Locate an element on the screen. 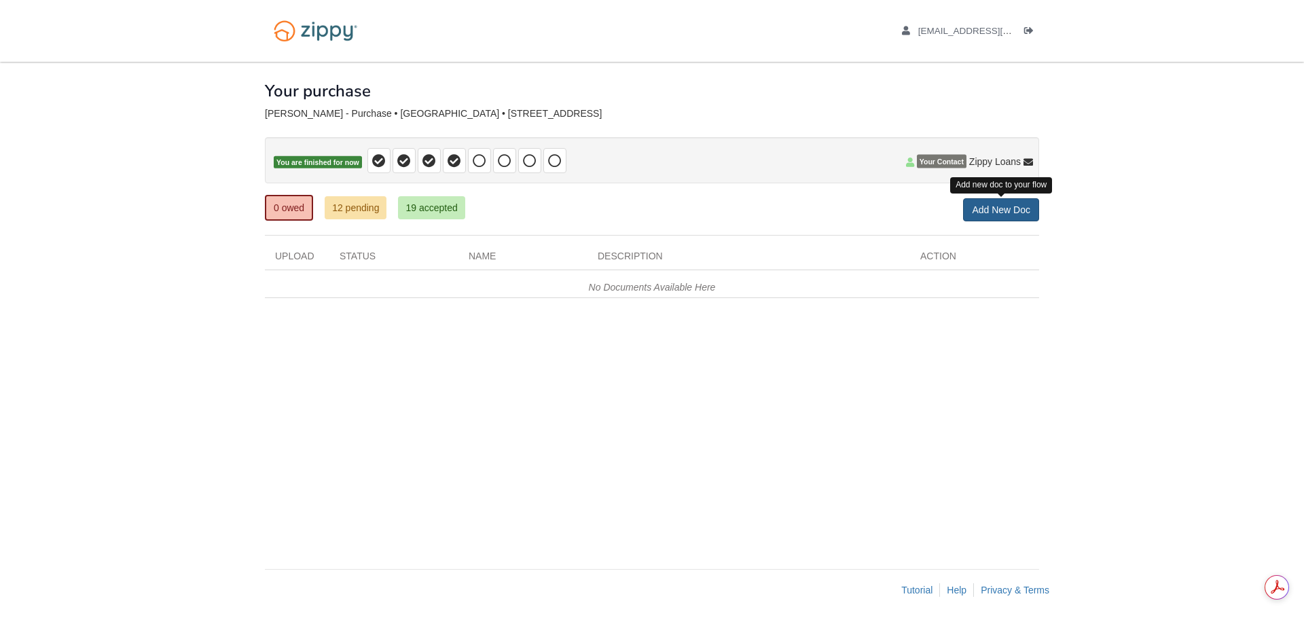  h1: Your purchase is located at coordinates (318, 91).